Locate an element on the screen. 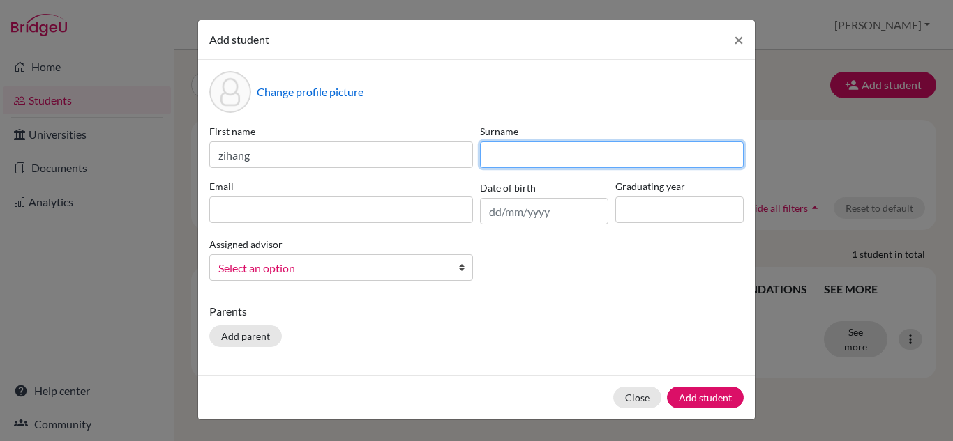 The width and height of the screenshot is (953, 441). button: Add parent is located at coordinates (245, 336).